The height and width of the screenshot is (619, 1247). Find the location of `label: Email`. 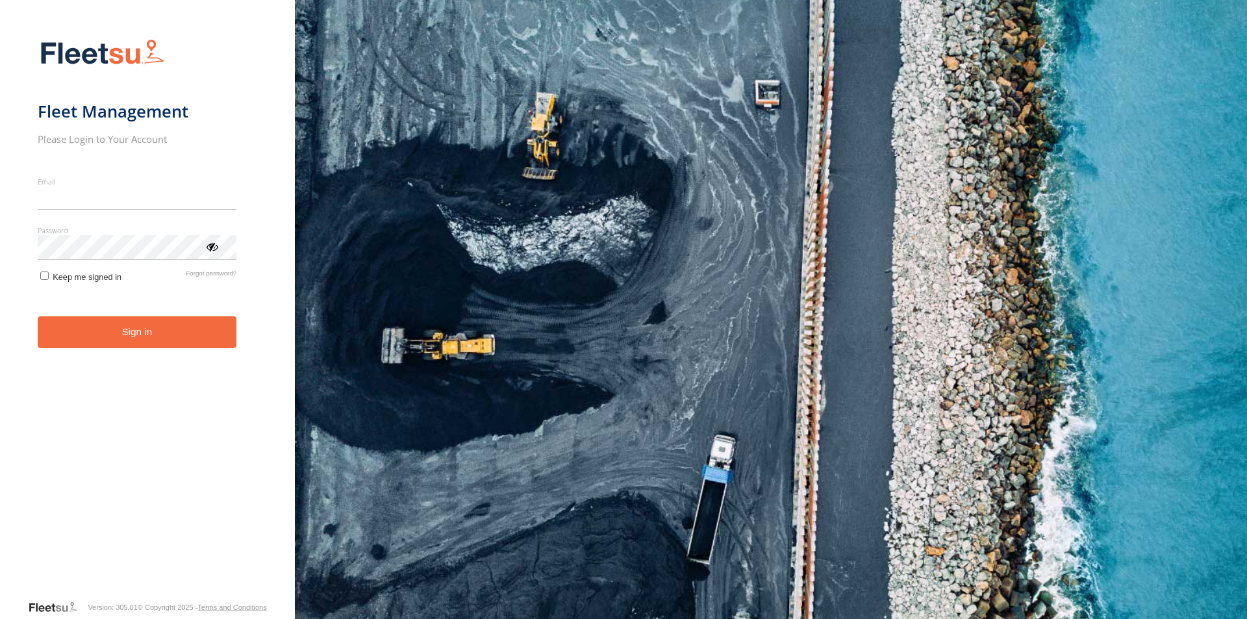

label: Email is located at coordinates (137, 181).